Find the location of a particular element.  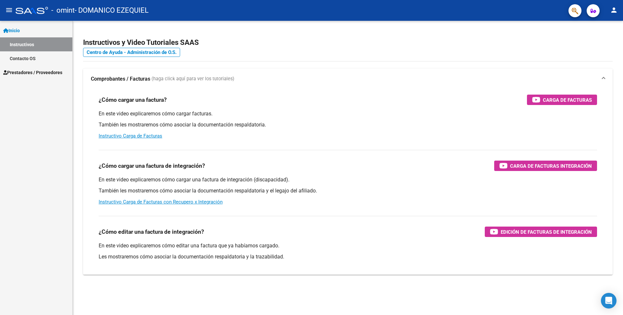

span: Carga de Facturas is located at coordinates (567, 100).